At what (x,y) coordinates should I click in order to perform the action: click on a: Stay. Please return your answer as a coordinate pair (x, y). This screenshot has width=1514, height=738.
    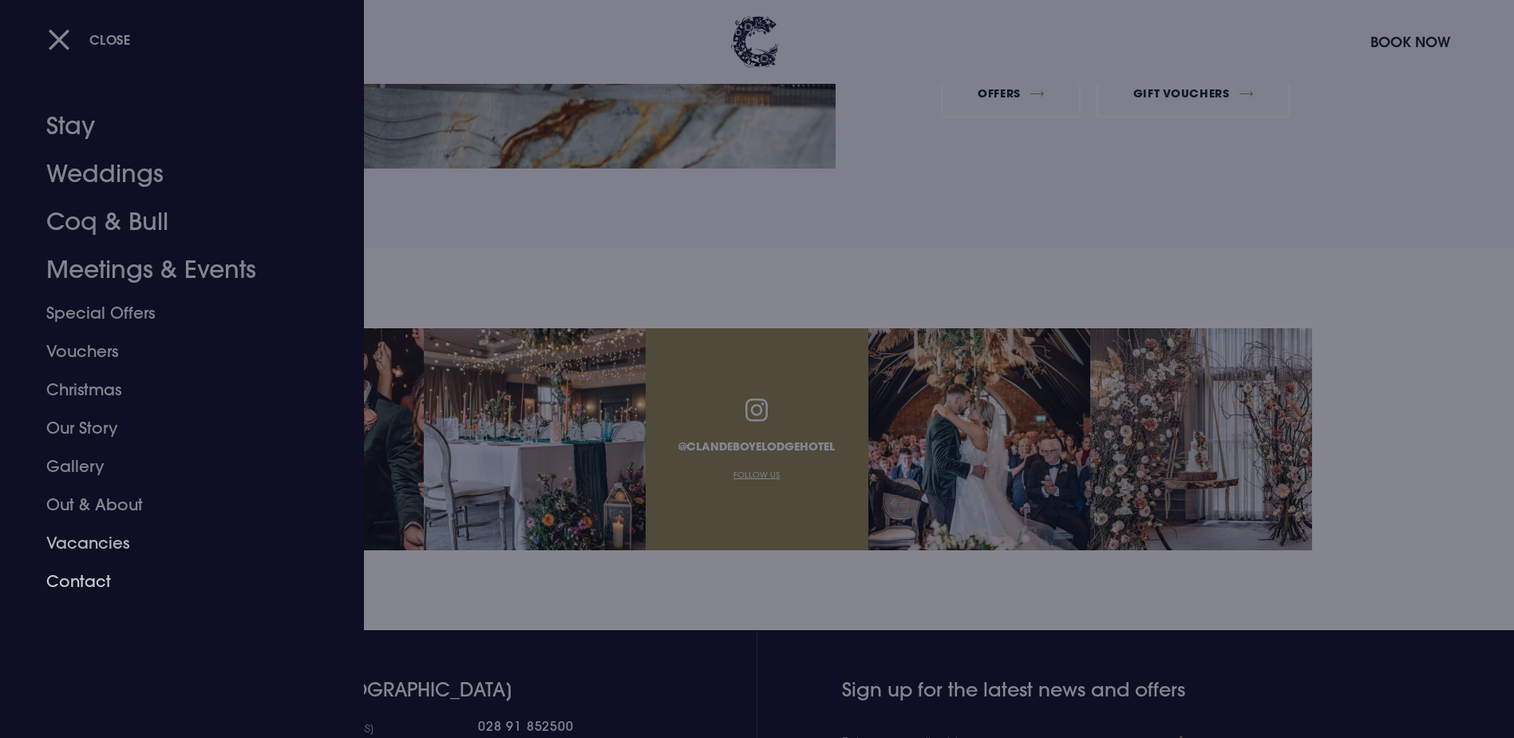
    Looking at the image, I should click on (172, 126).